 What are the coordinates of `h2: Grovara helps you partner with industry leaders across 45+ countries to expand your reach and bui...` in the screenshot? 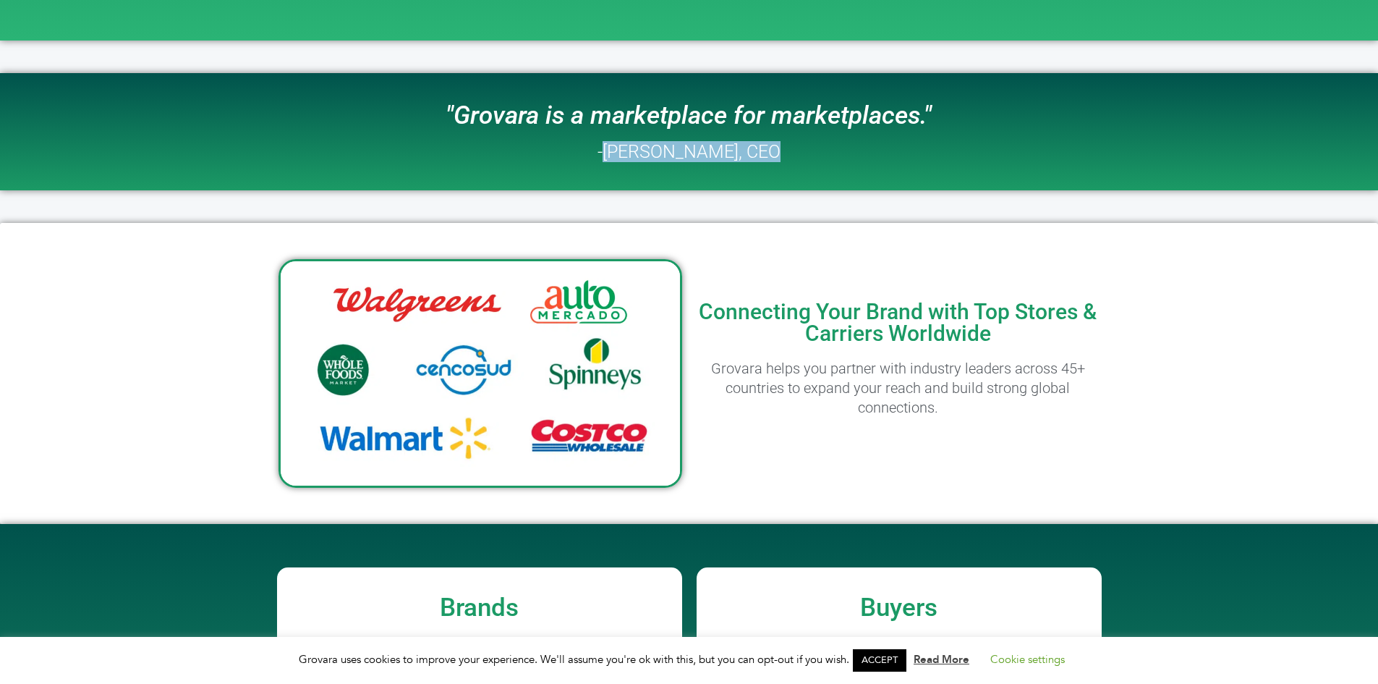 It's located at (899, 388).